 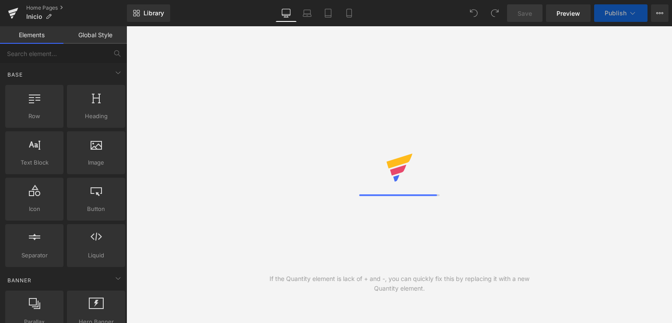 I want to click on span: Publish, so click(x=616, y=13).